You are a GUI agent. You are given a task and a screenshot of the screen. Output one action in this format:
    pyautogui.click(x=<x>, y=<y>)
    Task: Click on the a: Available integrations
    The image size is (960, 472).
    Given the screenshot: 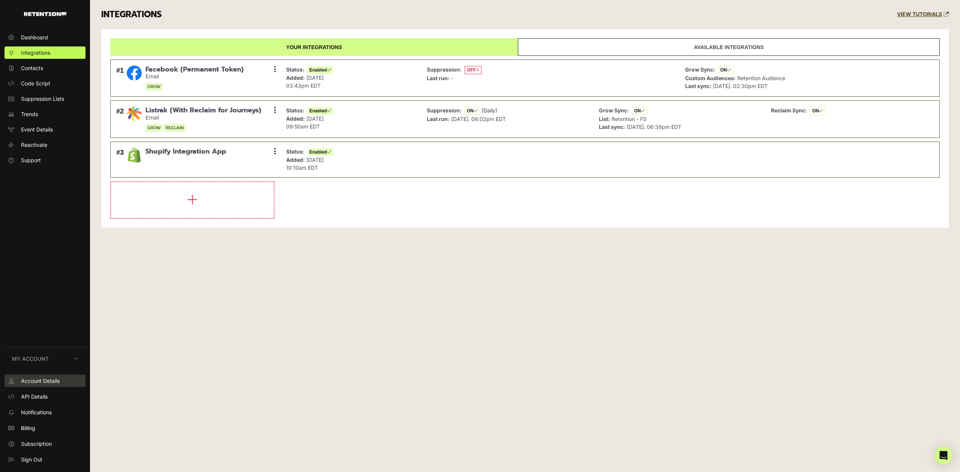 What is the action you would take?
    pyautogui.click(x=729, y=47)
    